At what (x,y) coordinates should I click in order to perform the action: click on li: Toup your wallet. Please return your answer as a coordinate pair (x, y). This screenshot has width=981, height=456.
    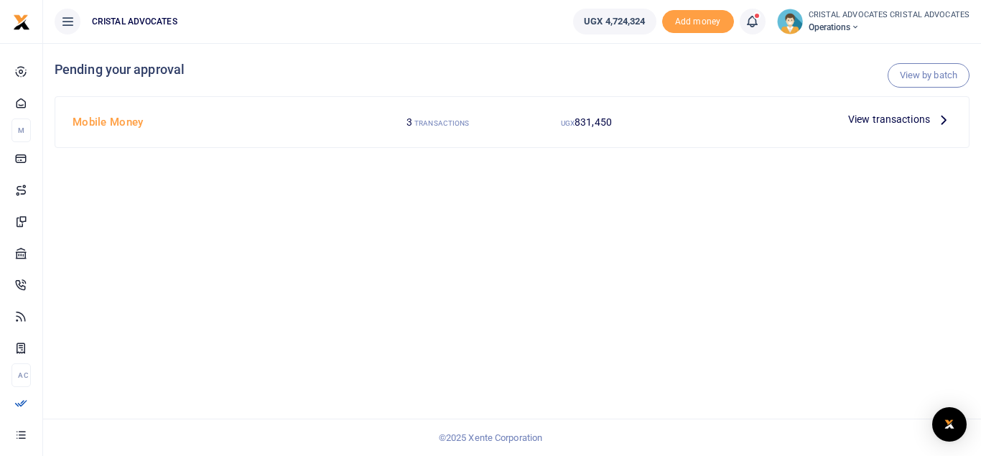
    Looking at the image, I should click on (698, 22).